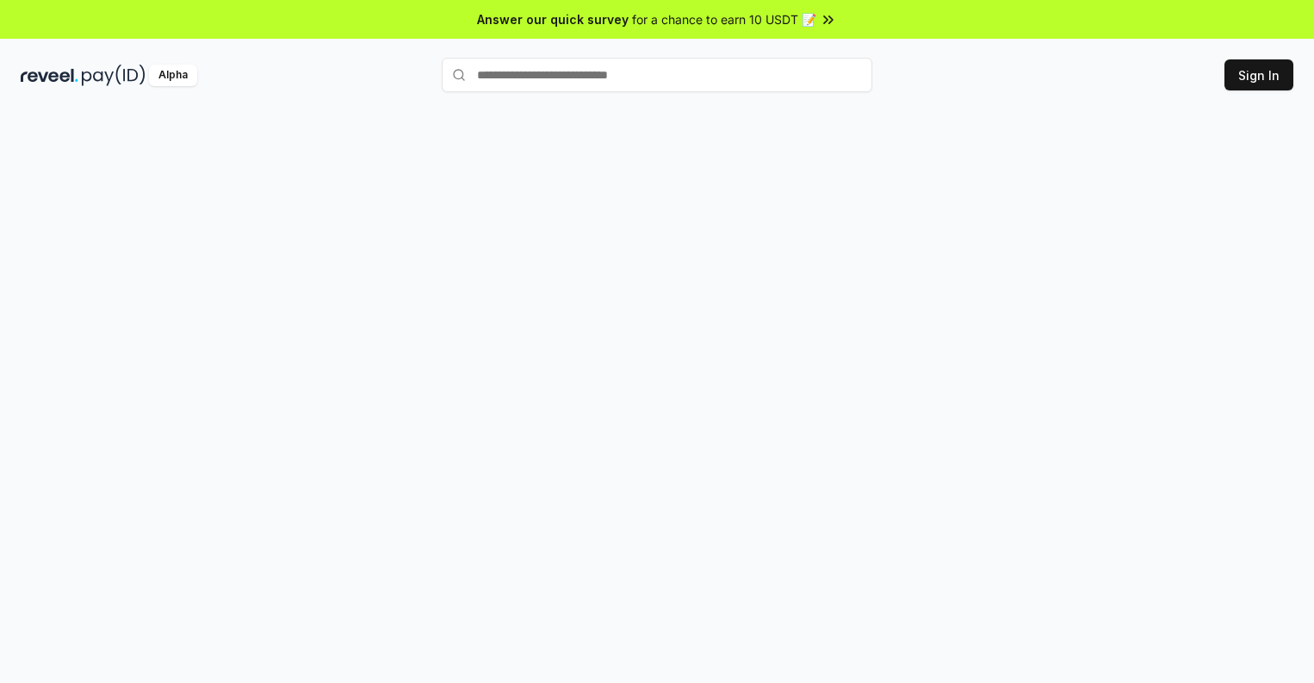 This screenshot has width=1314, height=683. I want to click on span: for a chance to earn 10 USDT 📝, so click(724, 19).